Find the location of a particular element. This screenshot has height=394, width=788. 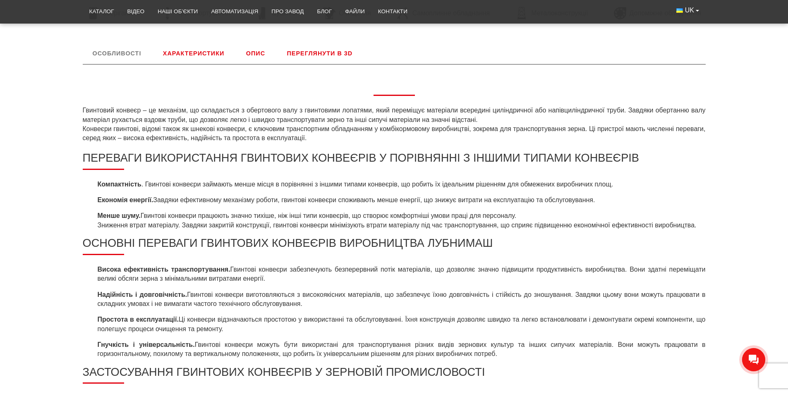

li: Гвинтові конвеєри можуть бути використані для транспортування різних видів зернових культур та ін... is located at coordinates (400, 349).